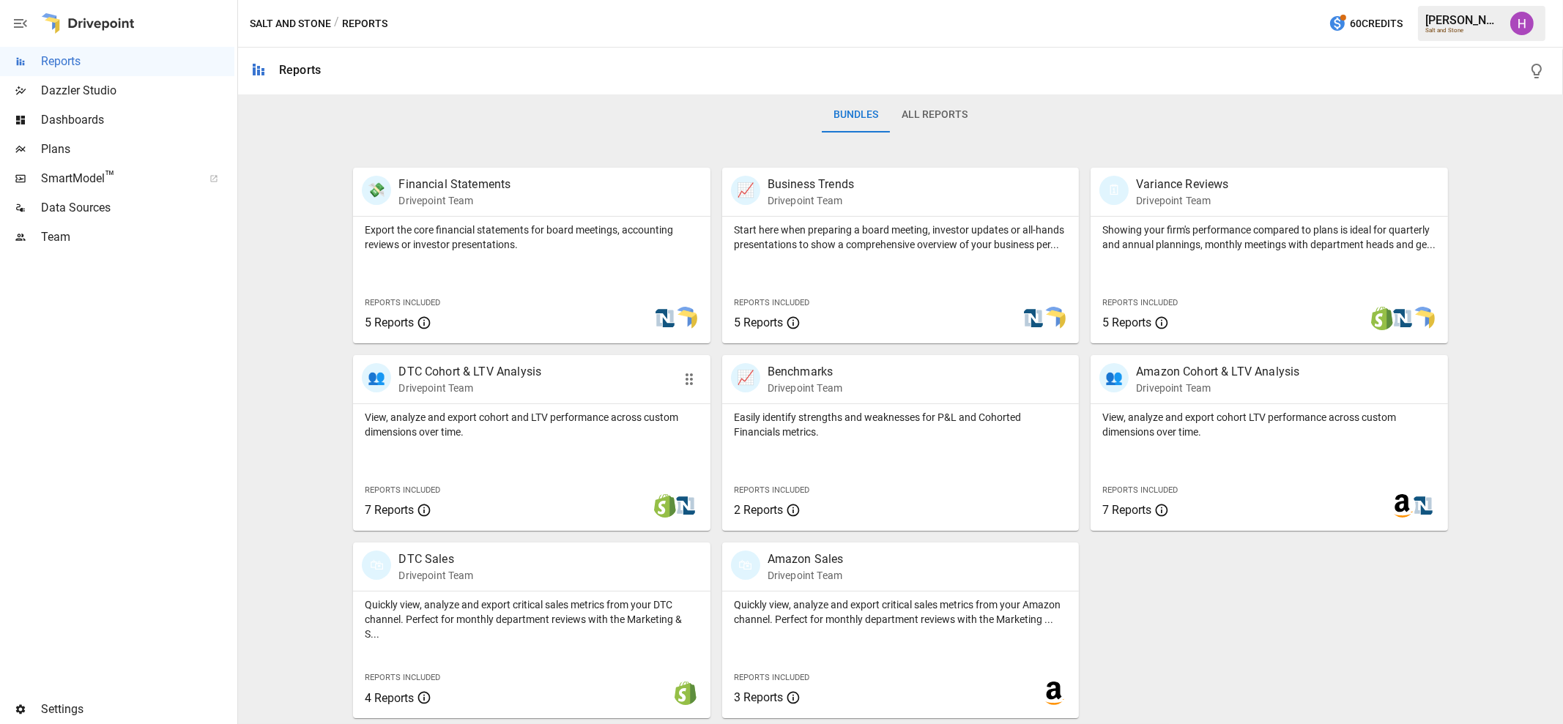 Image resolution: width=1563 pixels, height=724 pixels. I want to click on p: Easily identify strengths and weaknesses for P&L and Cohorted Financials metrics., so click(900, 425).